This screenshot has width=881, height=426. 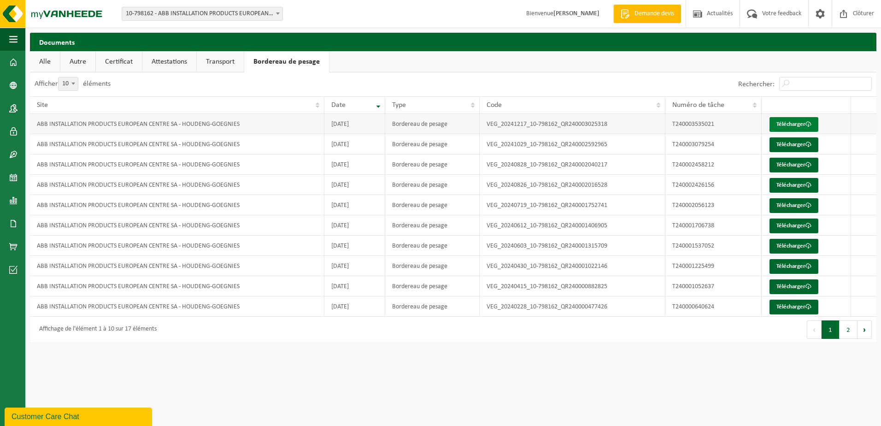 I want to click on div: Affichage de l'élément 1 à 10 sur 17 éléments, so click(x=95, y=329).